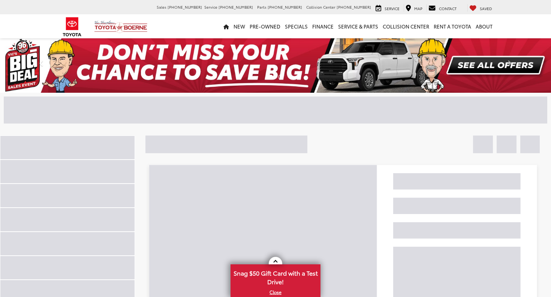  Describe the element at coordinates (226, 26) in the screenshot. I see `a: Home` at that location.